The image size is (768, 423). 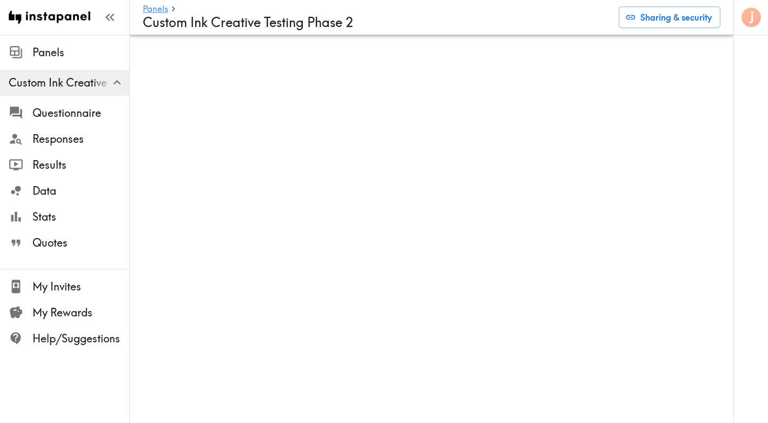 I want to click on span: My Rewards, so click(x=81, y=313).